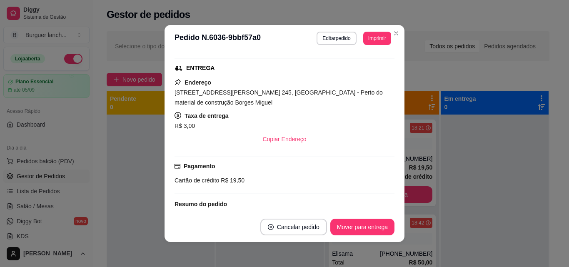 This screenshot has width=569, height=267. What do you see at coordinates (218, 38) in the screenshot?
I see `h3: Pedido N. 6036-9bbf57a0` at bounding box center [218, 38].